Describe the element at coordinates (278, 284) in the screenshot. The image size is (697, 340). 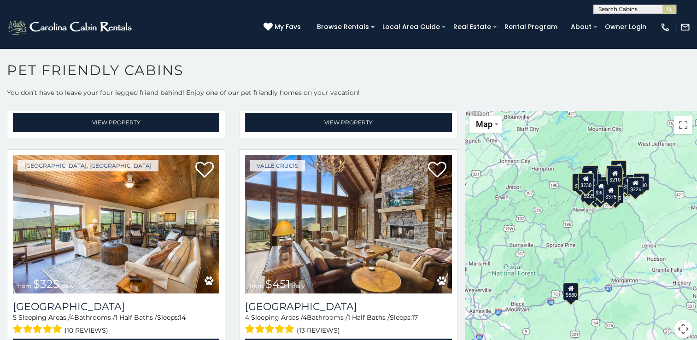
I see `span: $451` at that location.